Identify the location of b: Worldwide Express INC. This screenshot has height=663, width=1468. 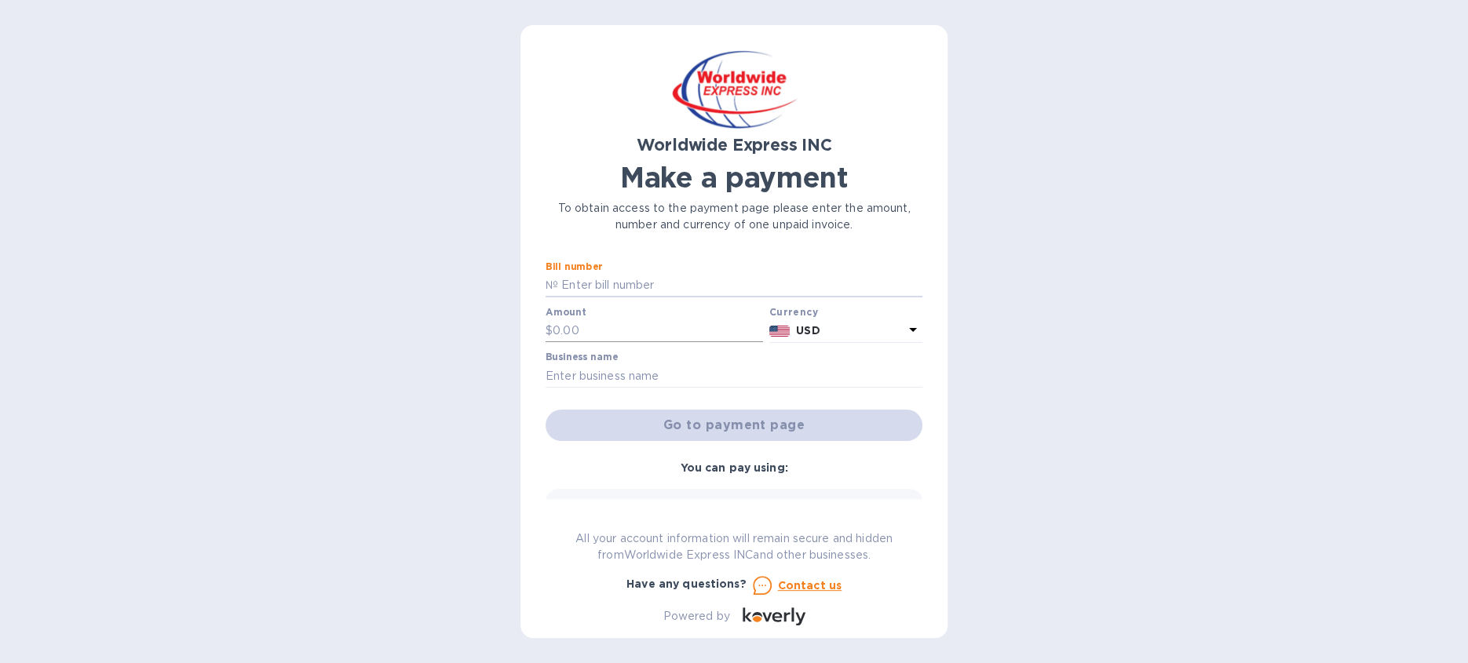
(733, 144).